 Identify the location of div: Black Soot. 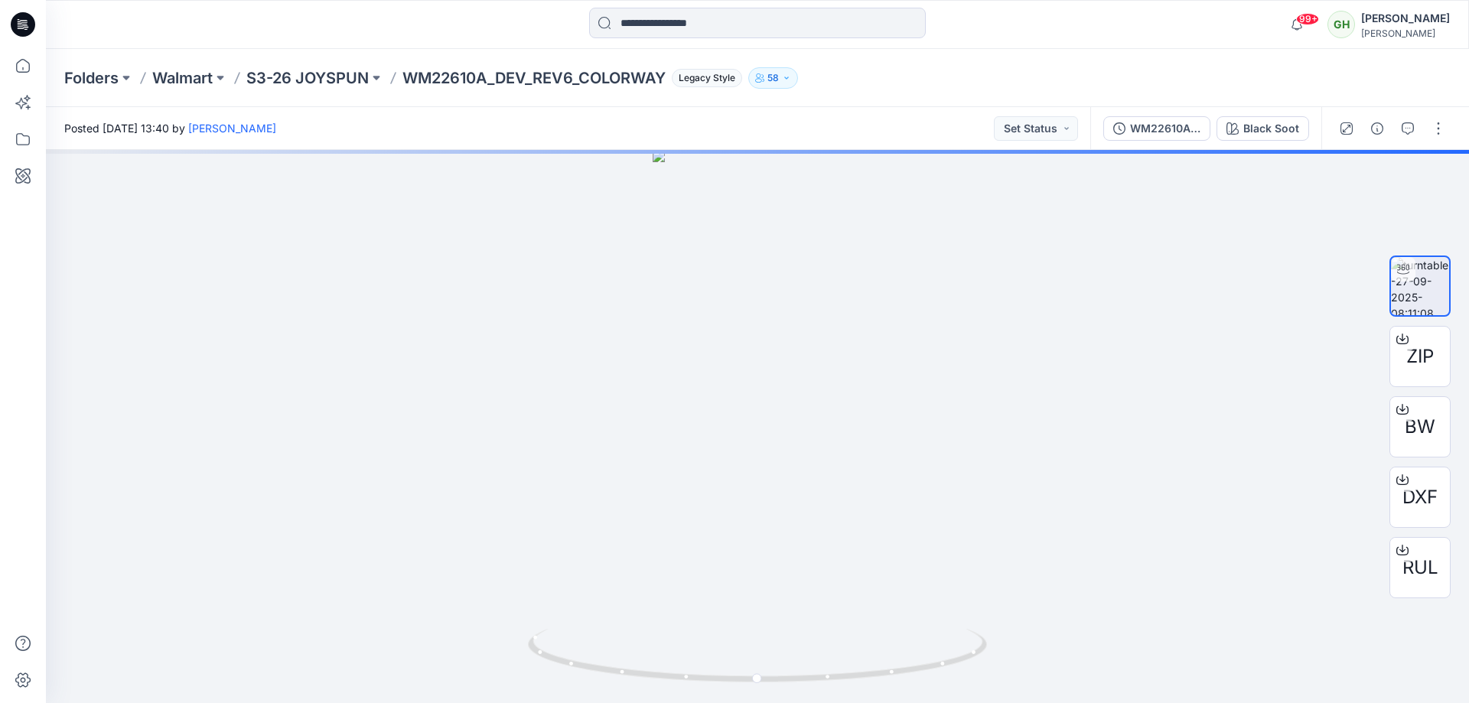
(1271, 129).